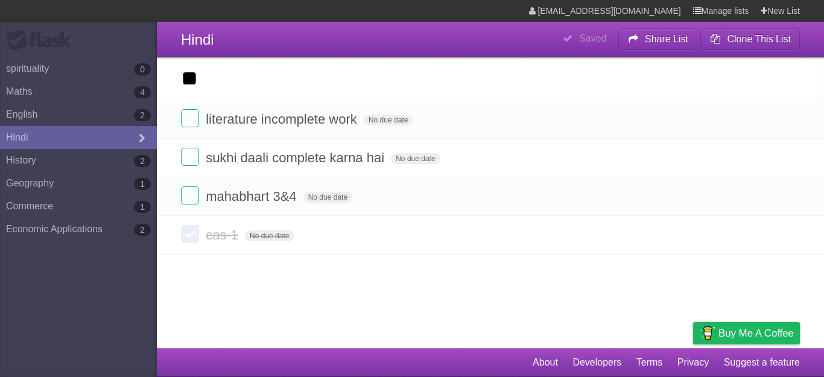 The height and width of the screenshot is (377, 824). I want to click on b: Clone This List, so click(759, 39).